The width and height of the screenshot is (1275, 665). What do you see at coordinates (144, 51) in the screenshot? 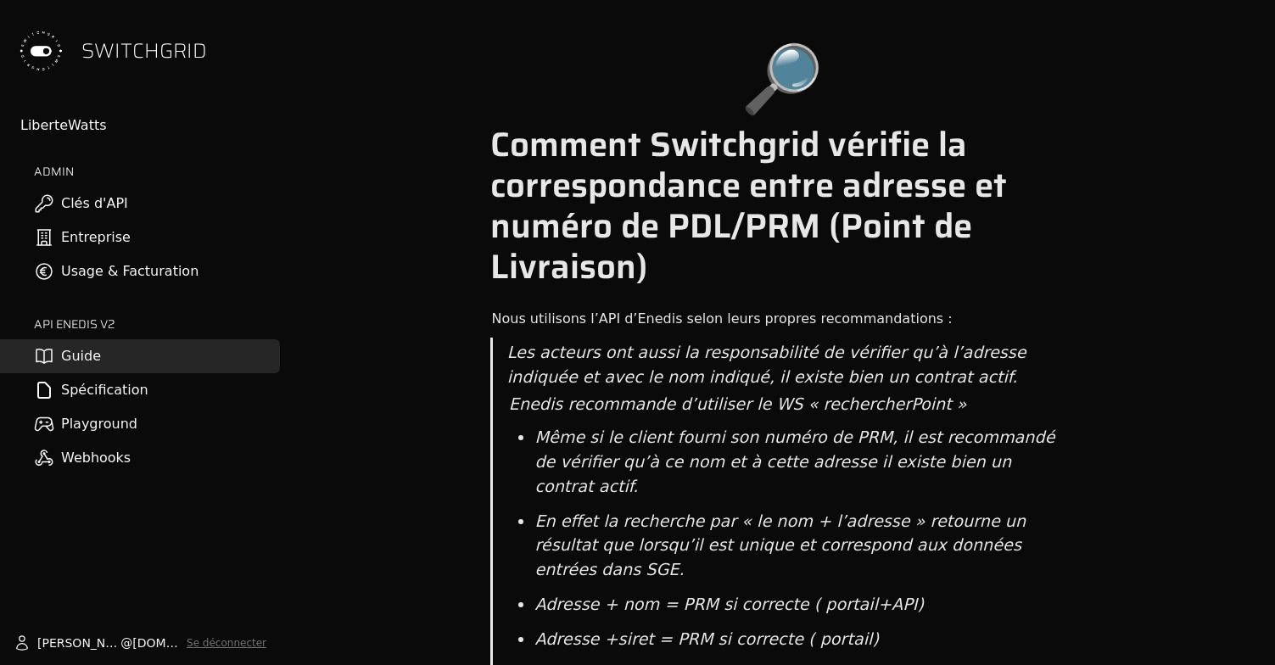
I see `span: SWITCHGRID` at bounding box center [144, 51].